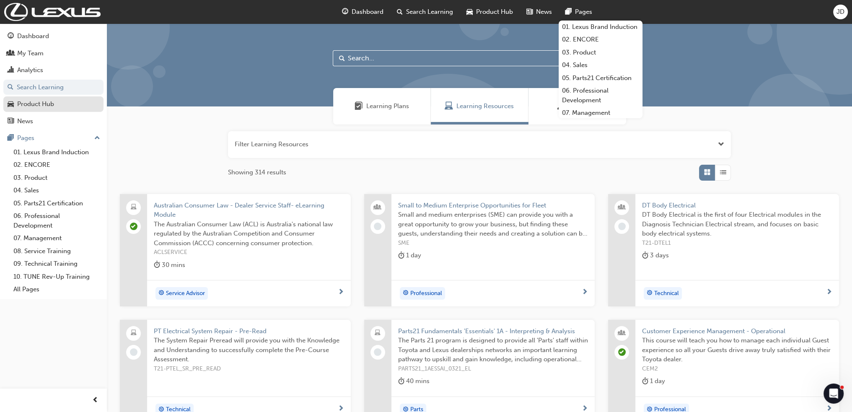  What do you see at coordinates (10, 138) in the screenshot?
I see `span: pages-icon` at bounding box center [10, 138].